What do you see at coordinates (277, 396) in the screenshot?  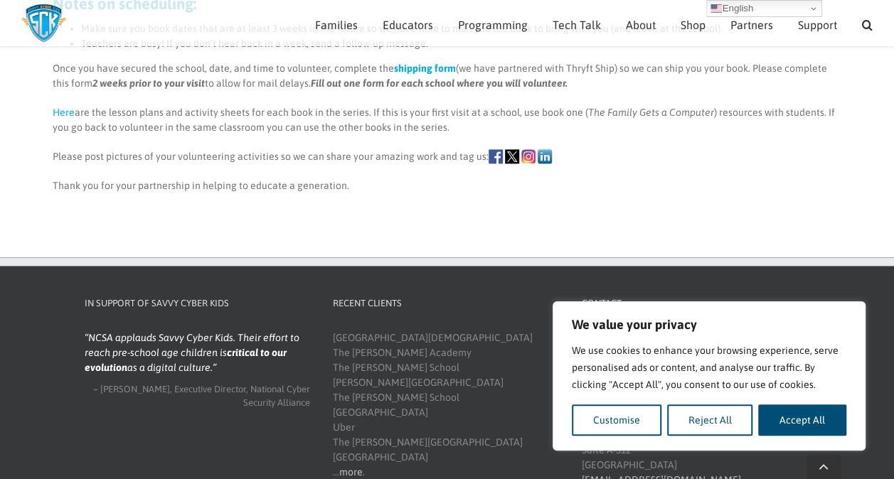 I see `span: National Cyber Security Alliance` at bounding box center [277, 396].